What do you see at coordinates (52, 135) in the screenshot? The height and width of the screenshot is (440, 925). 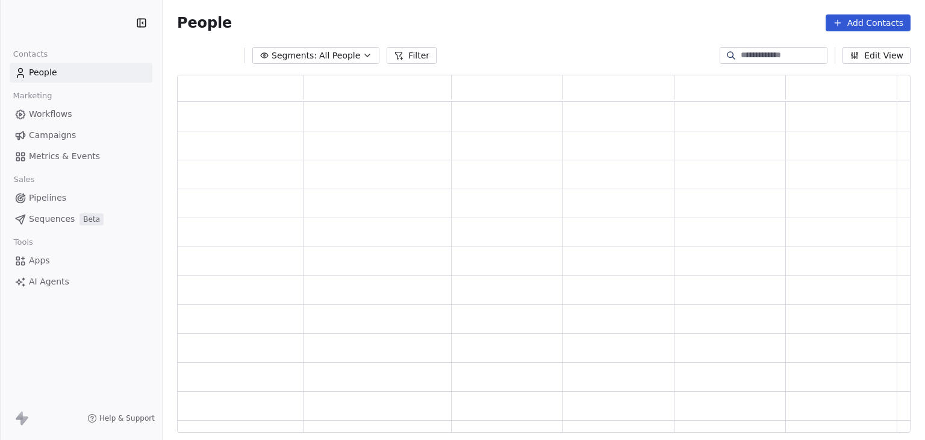 I see `span: Campaigns` at bounding box center [52, 135].